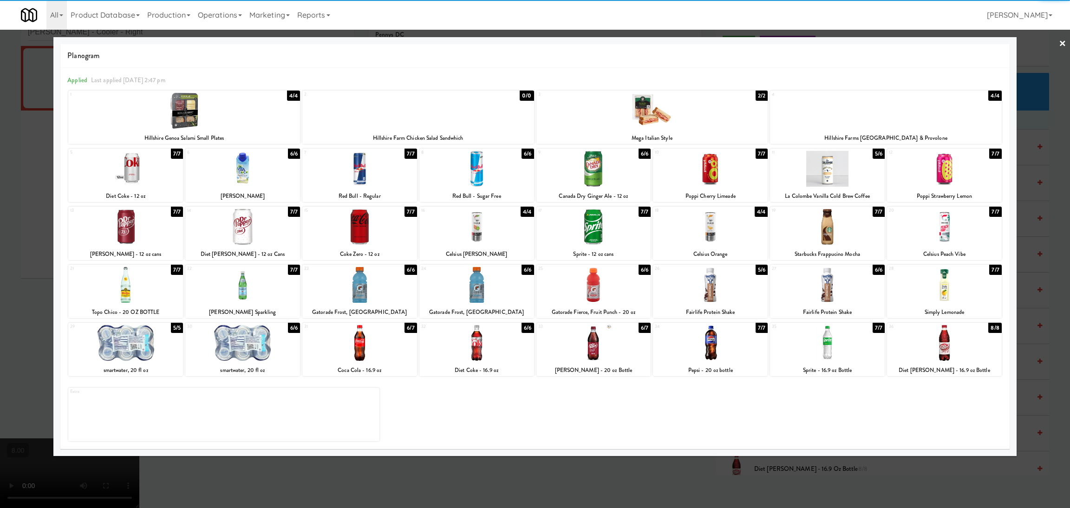 This screenshot has height=508, width=1070. Describe the element at coordinates (799, 210) in the screenshot. I see `div: 19` at that location.